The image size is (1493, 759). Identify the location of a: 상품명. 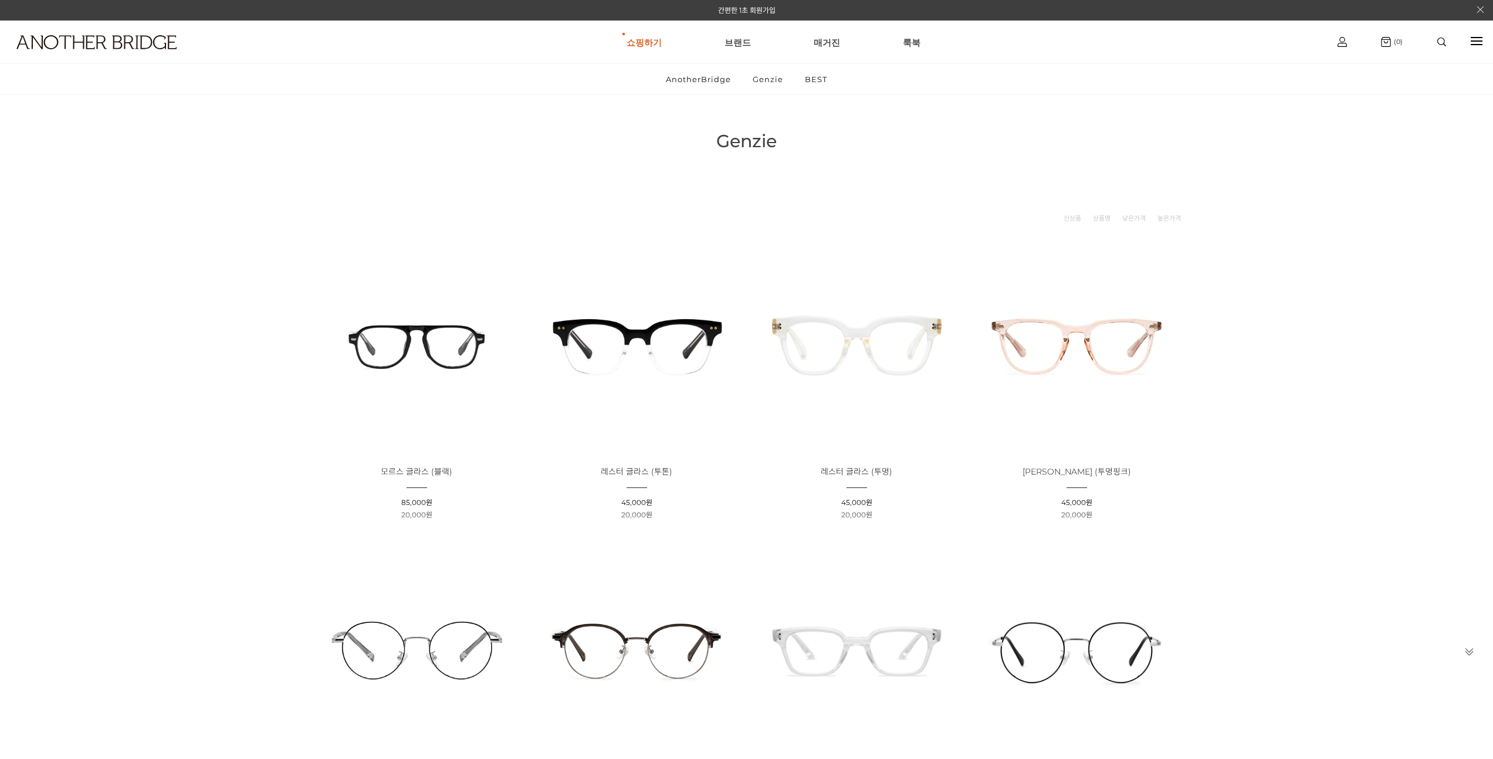
(1102, 218).